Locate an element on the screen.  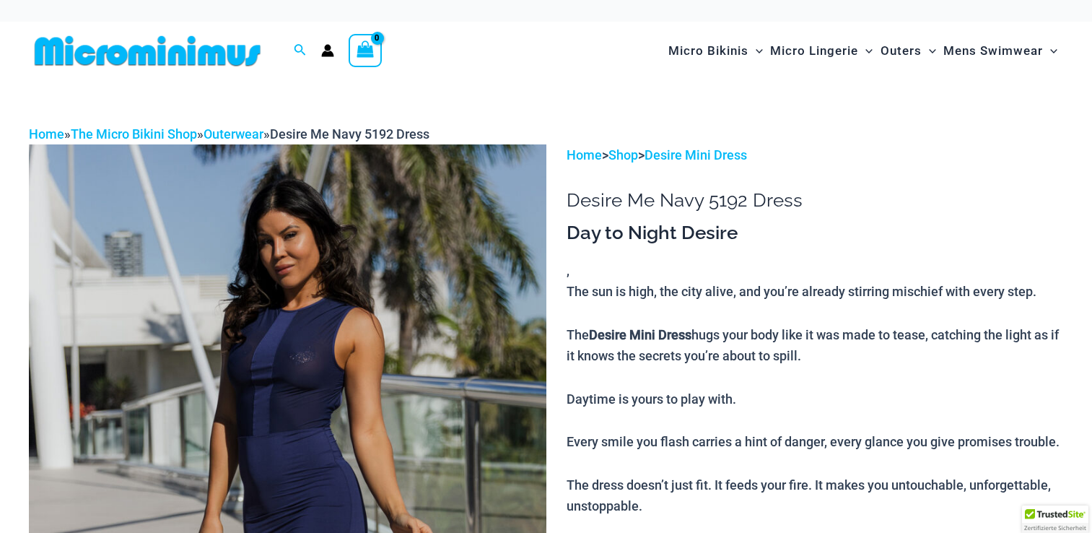
span: Desire Me Navy 5192 Dress is located at coordinates (349, 134).